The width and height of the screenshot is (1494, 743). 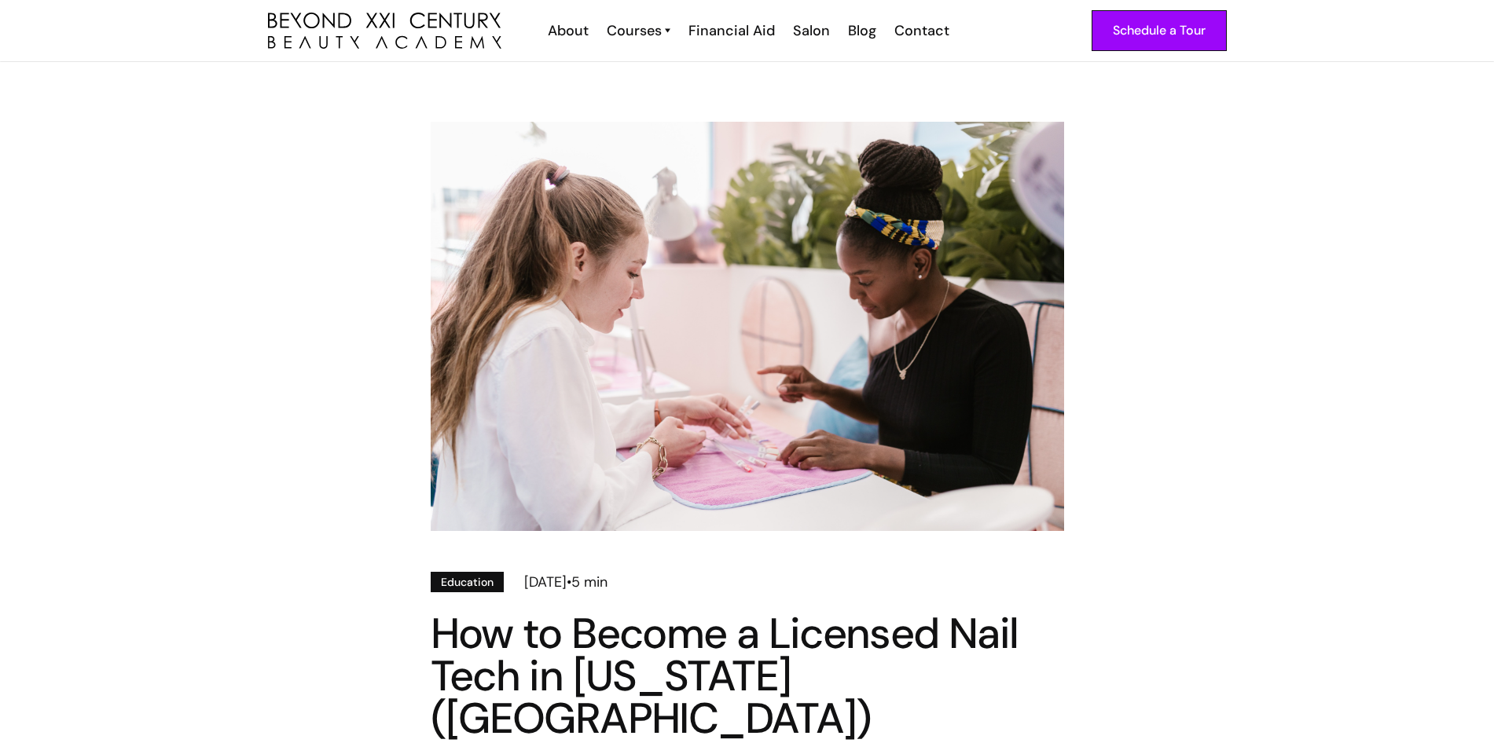 I want to click on img: Nail Tech salon in Los Angeles, so click(x=747, y=326).